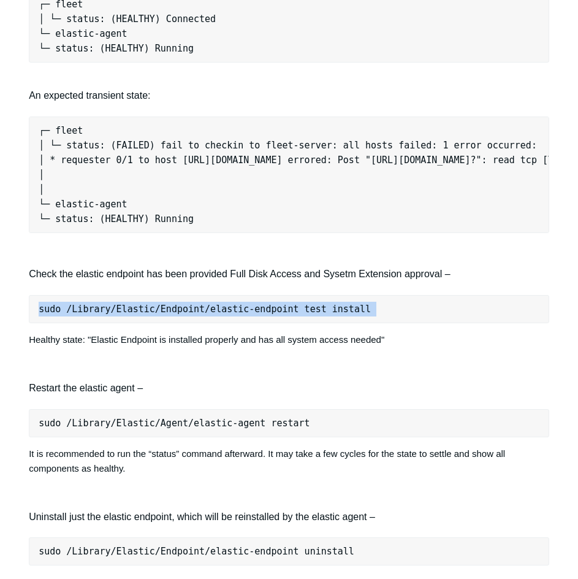 Image resolution: width=578 pixels, height=579 pixels. Describe the element at coordinates (289, 340) in the screenshot. I see `p: Healthy state: "Elastic Endpoint is installed properly and has all system access needed"` at that location.